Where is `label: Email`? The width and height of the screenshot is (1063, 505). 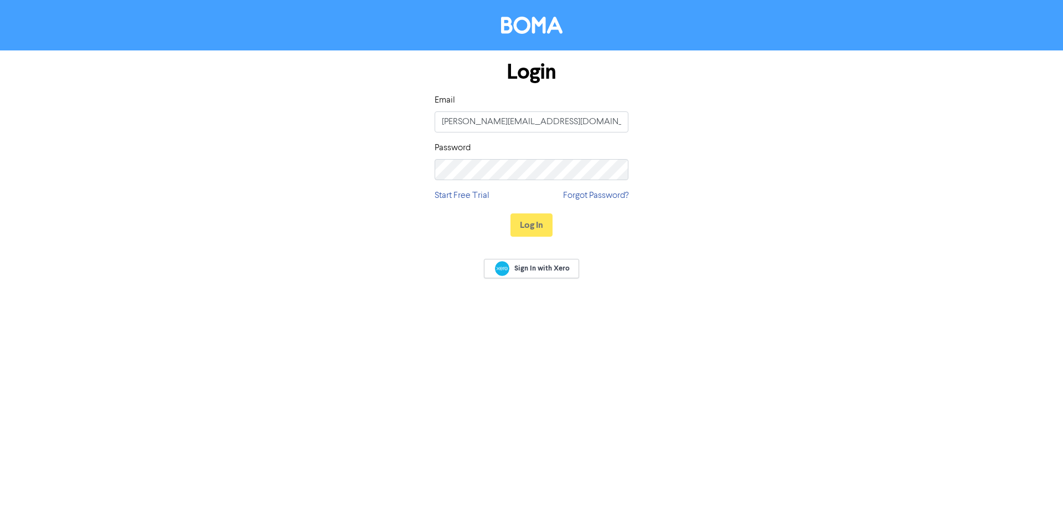
label: Email is located at coordinates (445, 100).